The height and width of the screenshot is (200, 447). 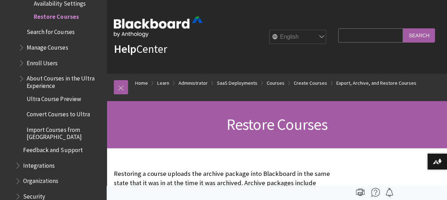 I want to click on span: Search for Courses, so click(x=50, y=31).